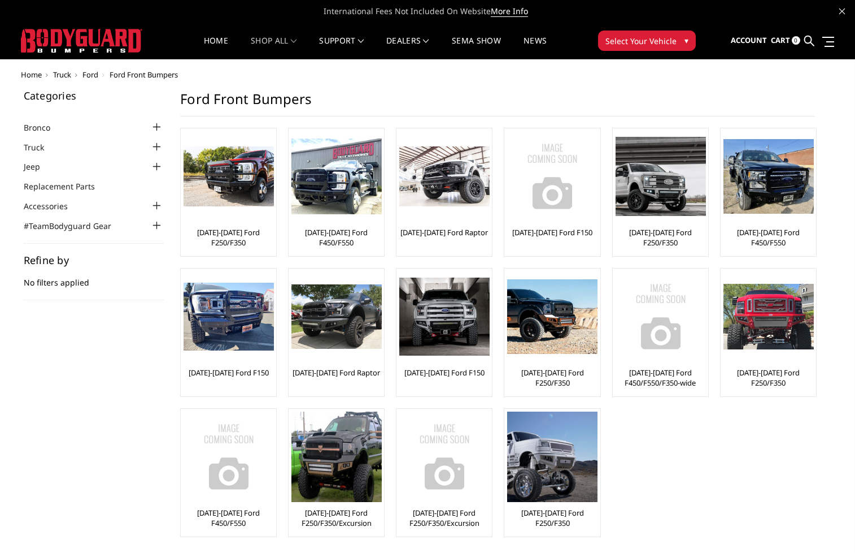  What do you see at coordinates (535, 47) in the screenshot?
I see `a: News` at bounding box center [535, 47].